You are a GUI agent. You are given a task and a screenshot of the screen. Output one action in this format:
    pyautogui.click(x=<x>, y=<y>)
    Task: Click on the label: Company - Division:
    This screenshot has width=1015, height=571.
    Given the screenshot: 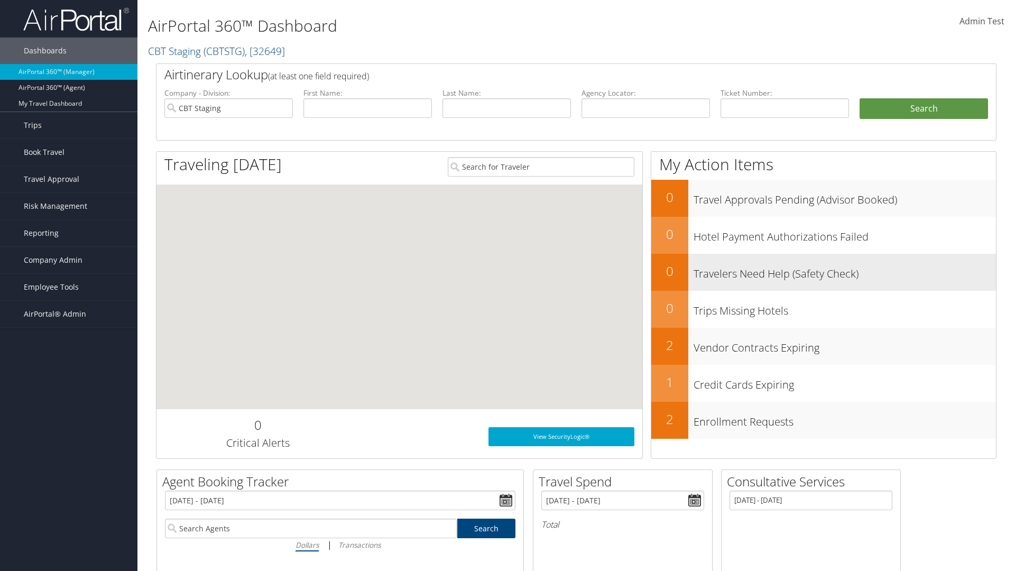 What is the action you would take?
    pyautogui.click(x=228, y=93)
    